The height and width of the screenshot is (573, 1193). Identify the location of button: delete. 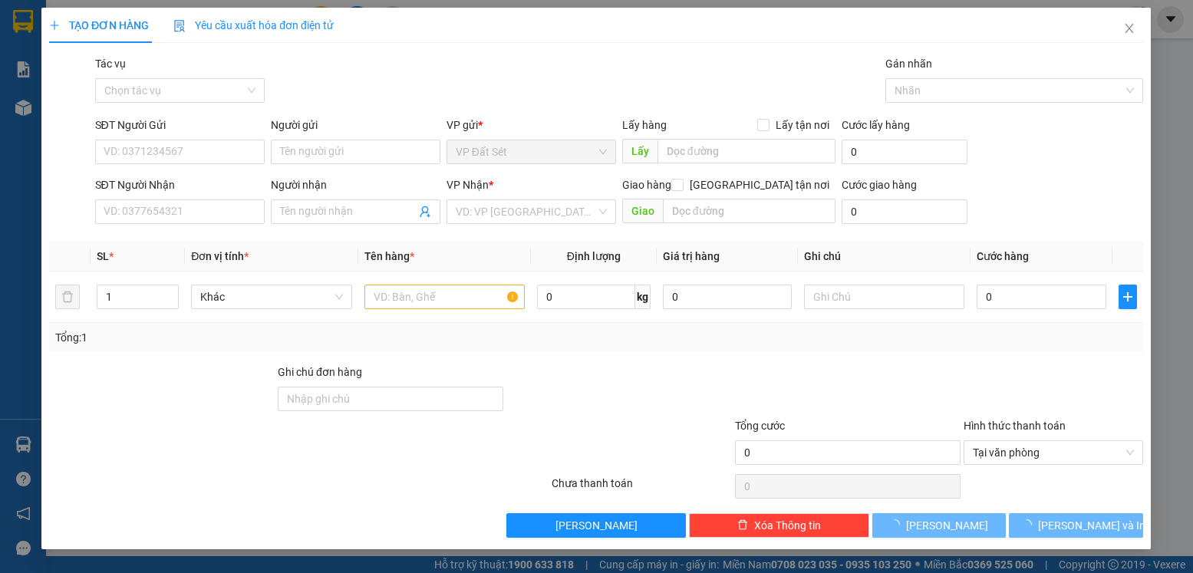
(67, 297).